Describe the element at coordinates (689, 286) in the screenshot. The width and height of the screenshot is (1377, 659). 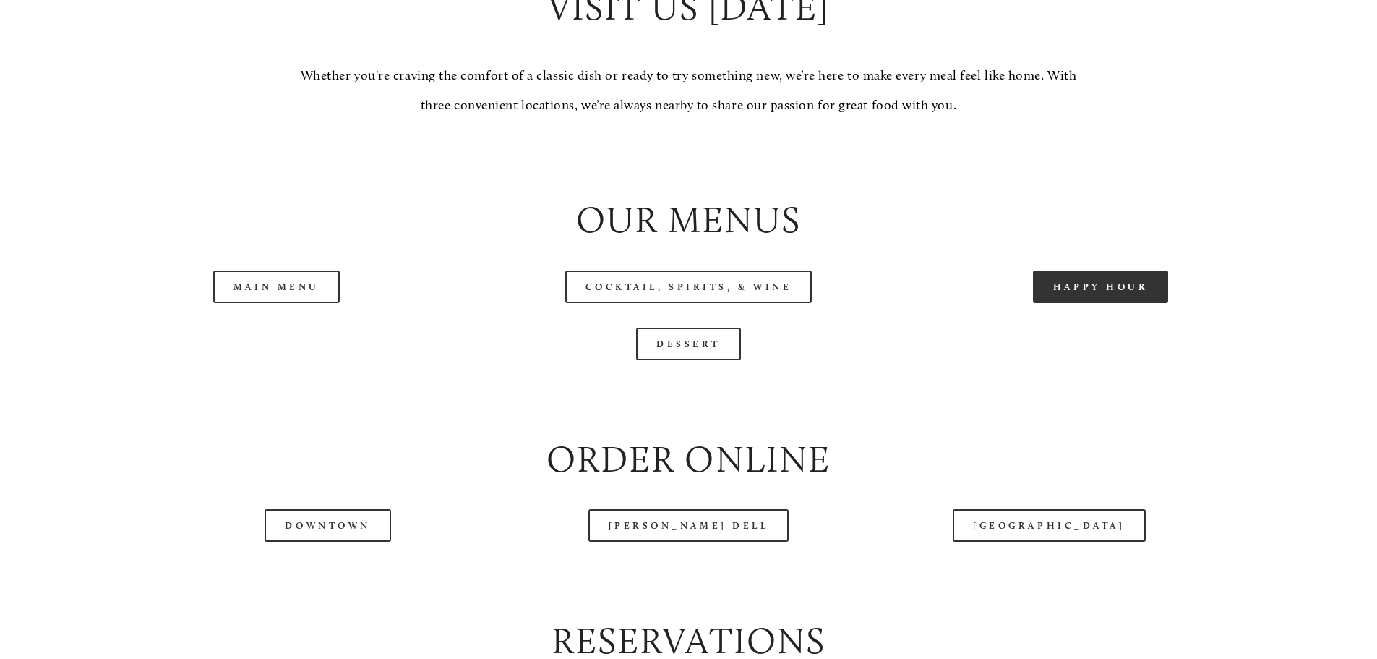
I see `a: Cocktail, Spirits, & Wine` at that location.